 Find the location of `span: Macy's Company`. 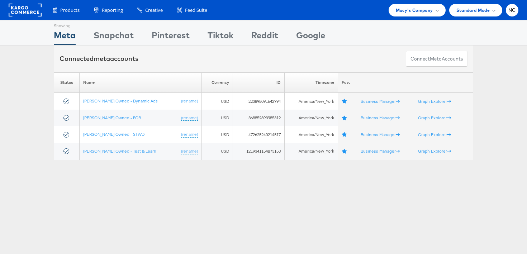

span: Macy's Company is located at coordinates (415, 10).